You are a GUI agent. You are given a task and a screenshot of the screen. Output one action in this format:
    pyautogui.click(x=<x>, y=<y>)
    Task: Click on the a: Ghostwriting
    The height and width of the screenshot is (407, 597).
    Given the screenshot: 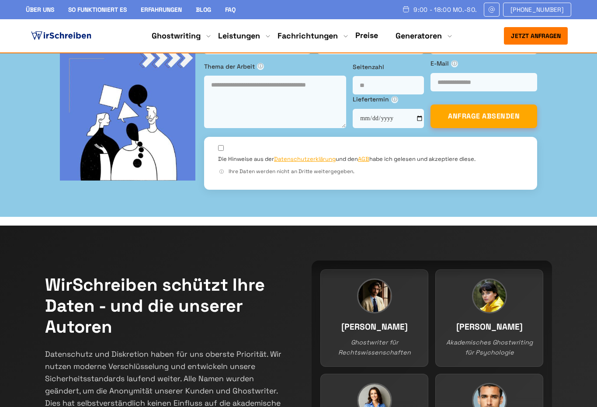 What is the action you would take?
    pyautogui.click(x=176, y=36)
    